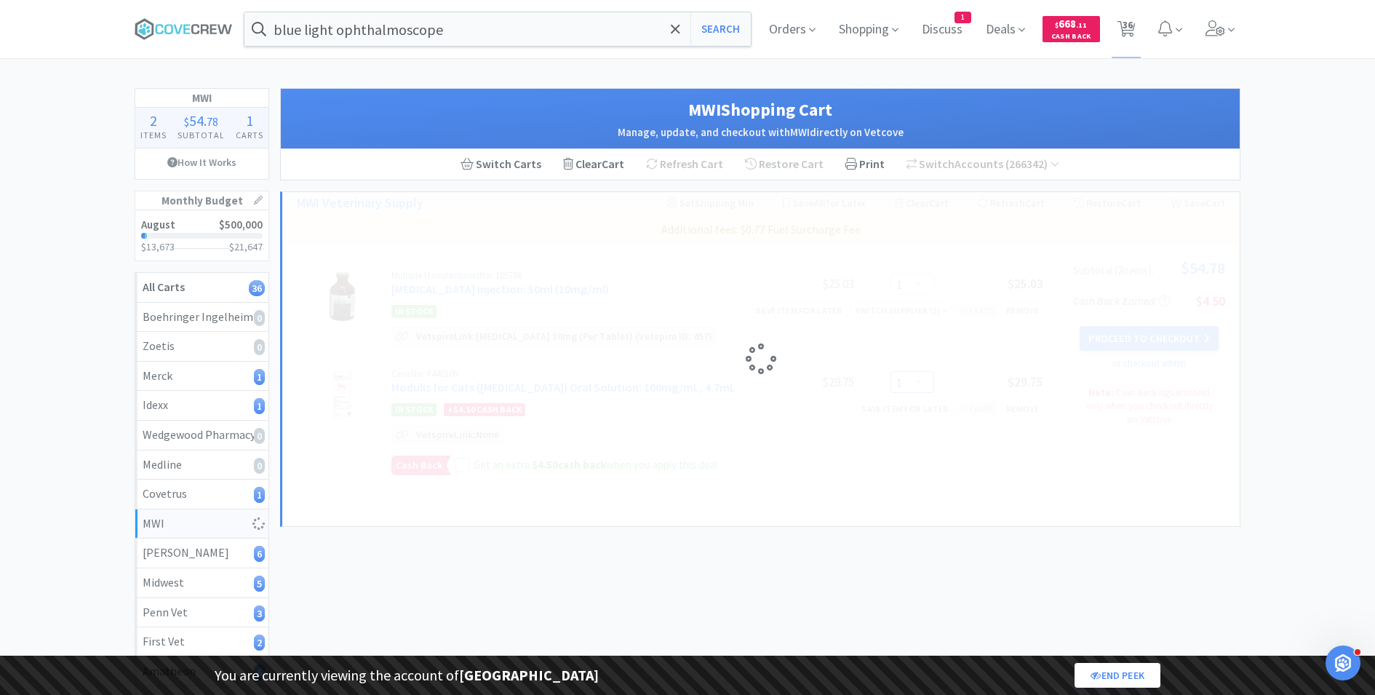 The width and height of the screenshot is (1375, 695). Describe the element at coordinates (201, 98) in the screenshot. I see `h1: MWI` at that location.